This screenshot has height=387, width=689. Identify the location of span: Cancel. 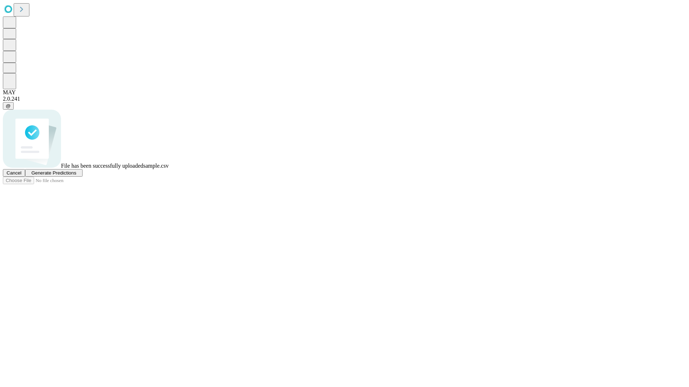
(14, 173).